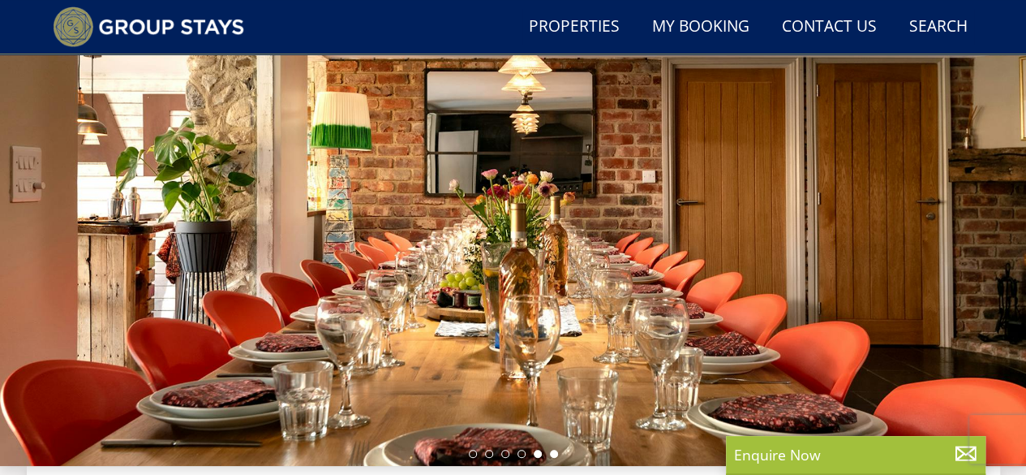 This screenshot has height=475, width=1026. Describe the element at coordinates (148, 27) in the screenshot. I see `img: Group Stays` at that location.